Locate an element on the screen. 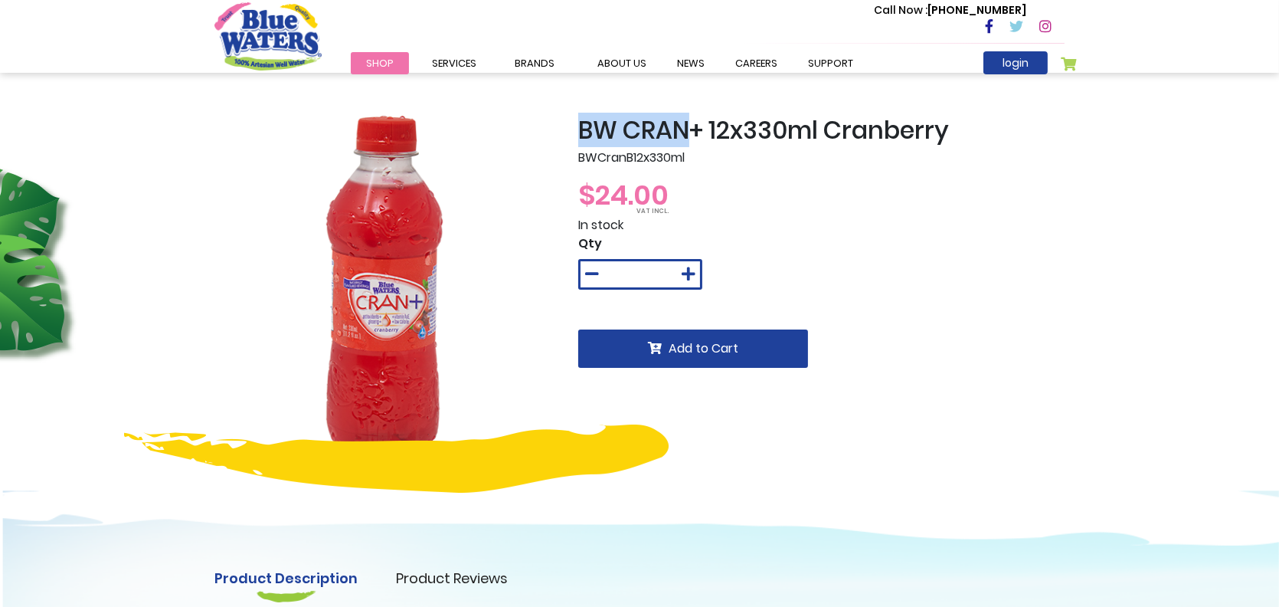 The width and height of the screenshot is (1279, 607). a: store logo is located at coordinates (268, 36).